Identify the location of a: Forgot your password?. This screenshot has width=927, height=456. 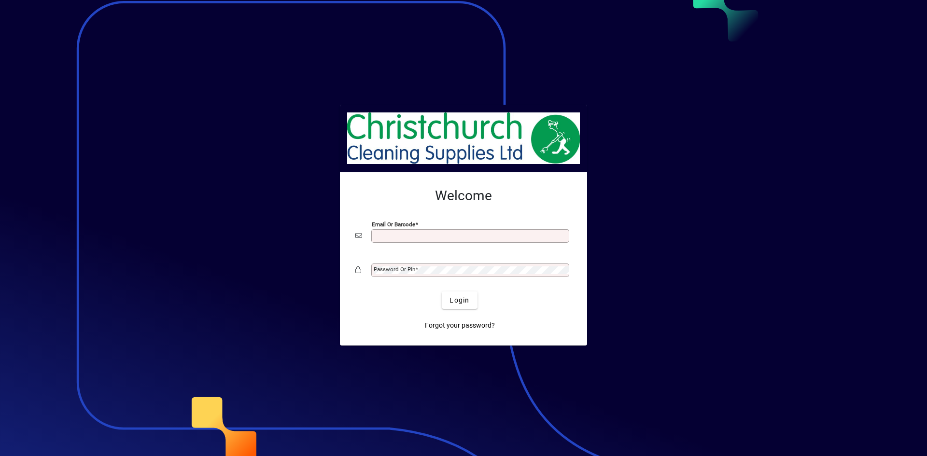
(459, 325).